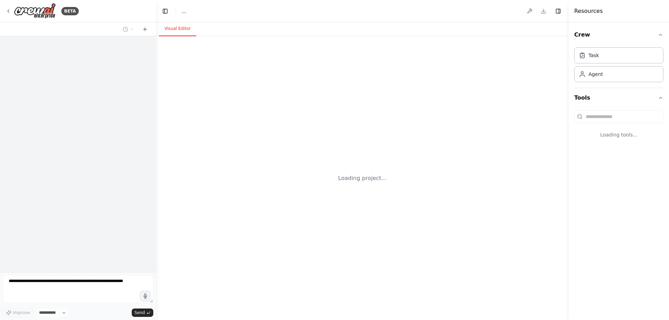 This screenshot has height=320, width=669. I want to click on button: Start a new chat, so click(145, 29).